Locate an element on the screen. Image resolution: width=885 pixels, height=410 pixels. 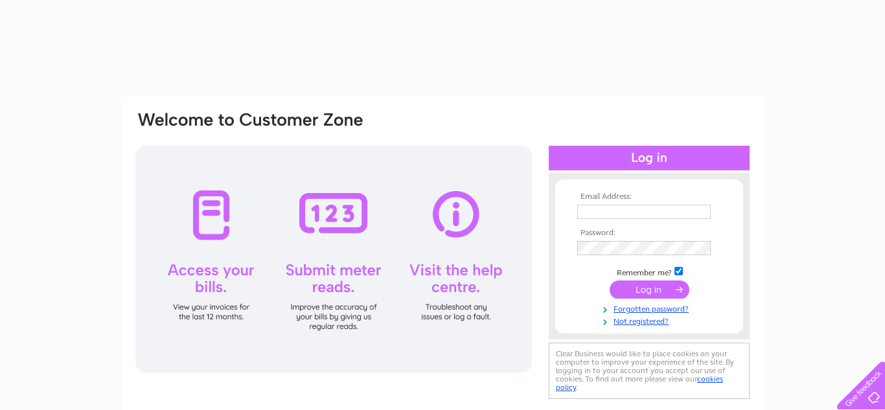
a: cookies policy is located at coordinates (639, 383).